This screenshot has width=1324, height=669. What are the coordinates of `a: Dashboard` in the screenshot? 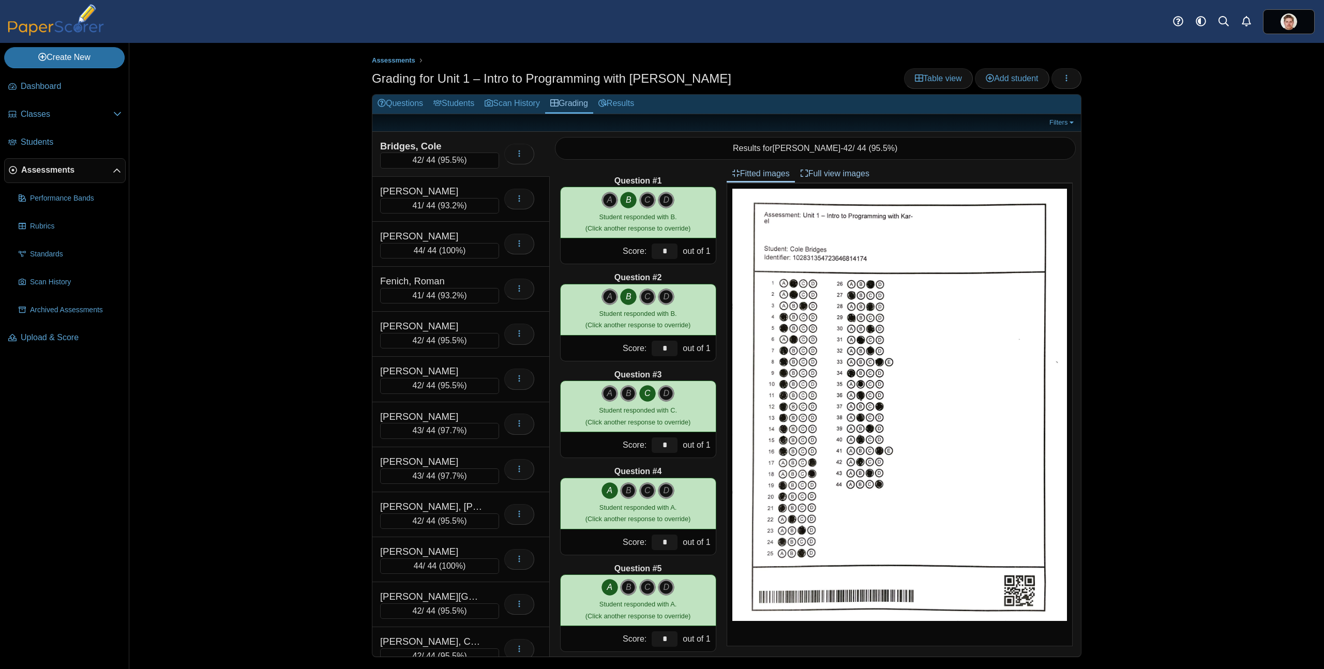 It's located at (65, 87).